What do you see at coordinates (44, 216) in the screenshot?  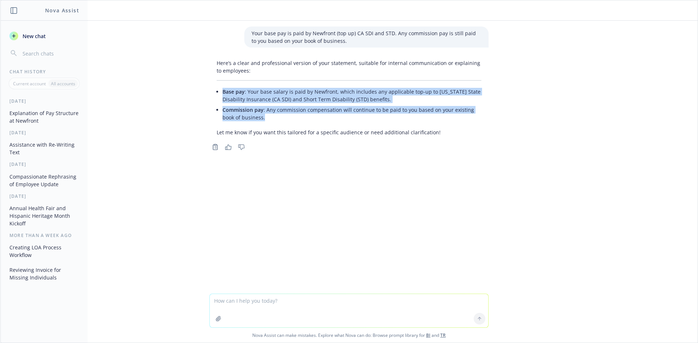 I see `button: Annual Health Fair and Hispanic Heritage Month Kickoff` at bounding box center [44, 216].